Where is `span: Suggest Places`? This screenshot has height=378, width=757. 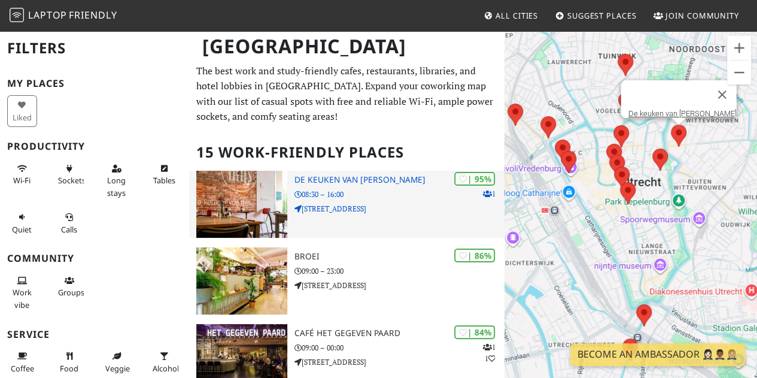
span: Suggest Places is located at coordinates (602, 16).